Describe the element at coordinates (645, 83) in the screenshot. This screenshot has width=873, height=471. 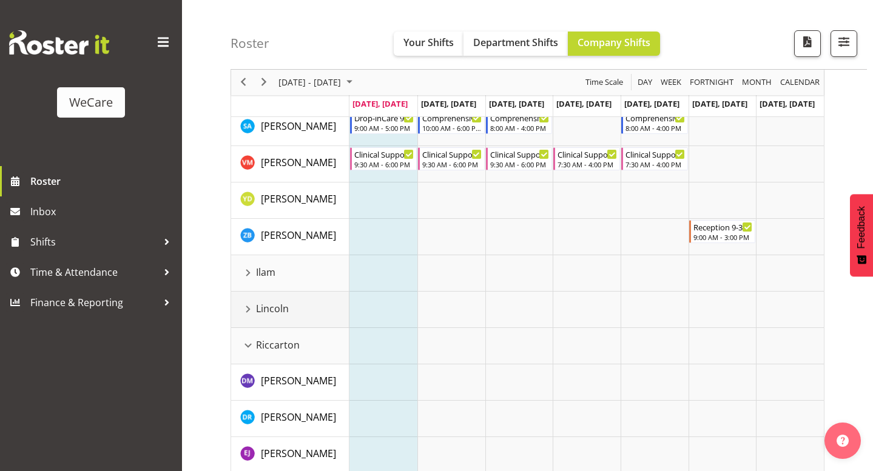
I see `span: Day` at that location.